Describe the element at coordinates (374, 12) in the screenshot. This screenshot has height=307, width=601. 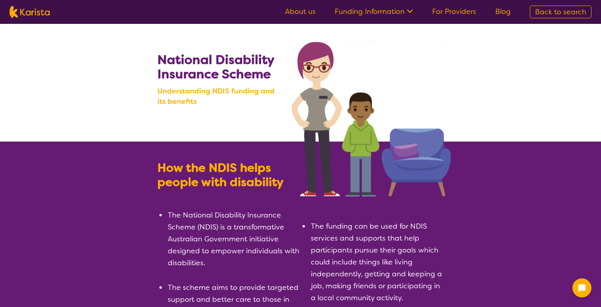
I see `a: Funding Information` at that location.